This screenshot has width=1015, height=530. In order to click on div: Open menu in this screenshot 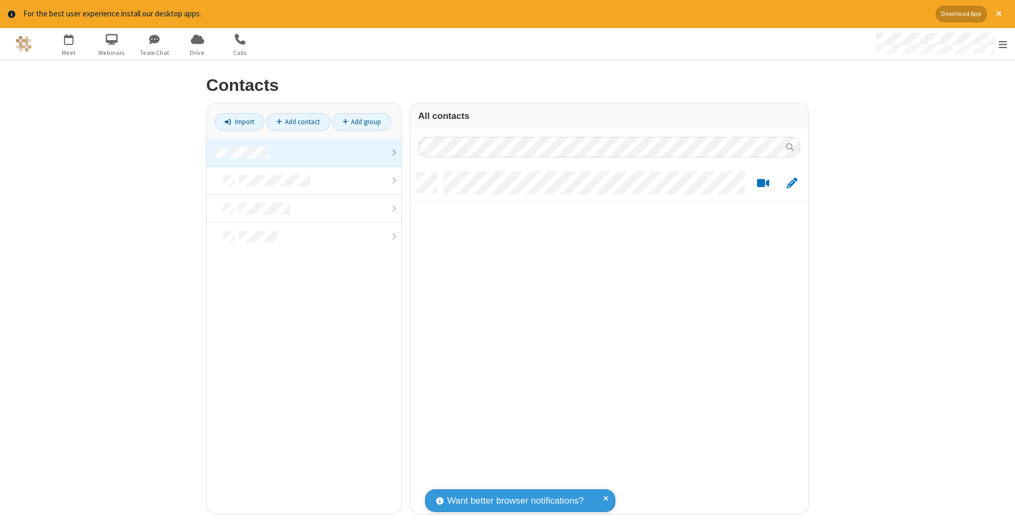, I will do `click(940, 44)`.